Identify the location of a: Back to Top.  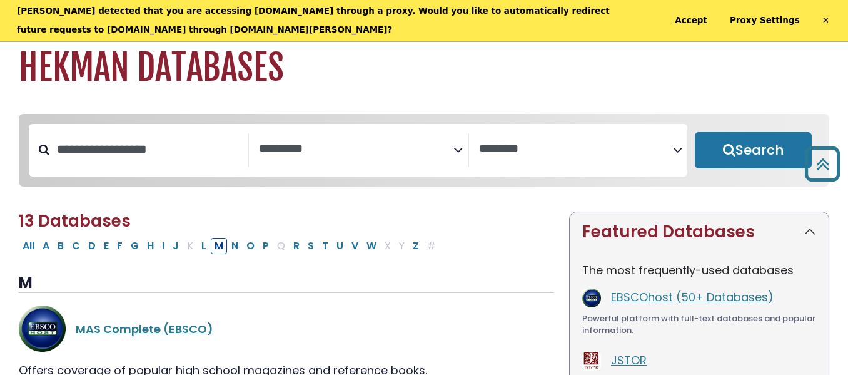
(823, 163).